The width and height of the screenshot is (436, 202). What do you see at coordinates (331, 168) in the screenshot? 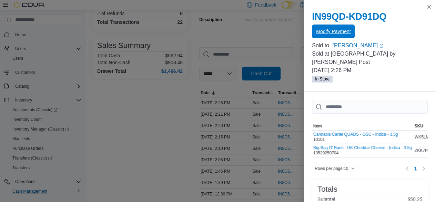
I see `span: Rows per page : 10` at bounding box center [331, 168].